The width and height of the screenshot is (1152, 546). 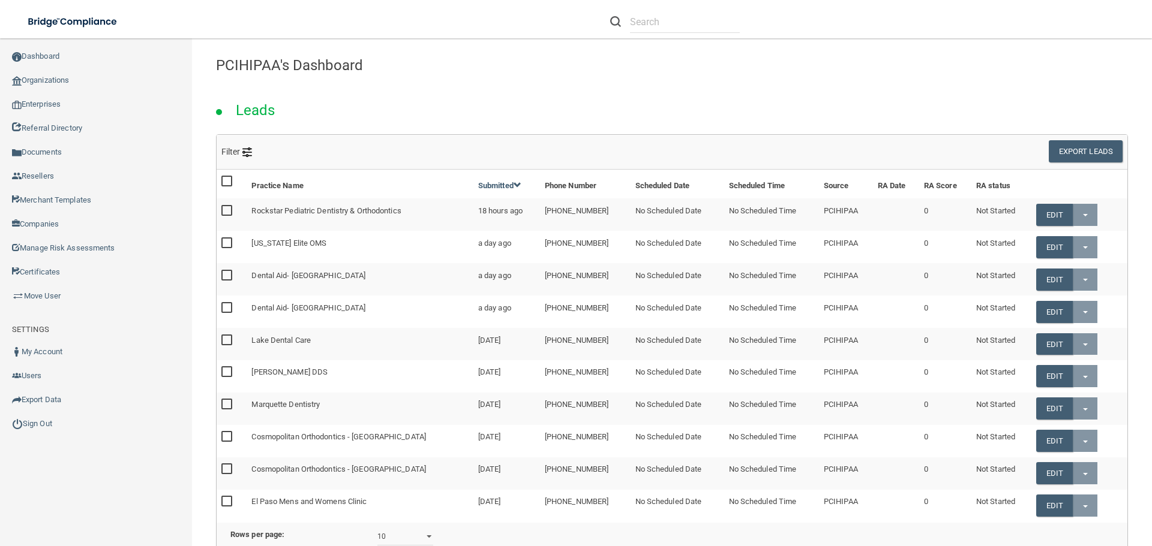 I want to click on img: ic_reseller.de258add.png, so click(x=17, y=176).